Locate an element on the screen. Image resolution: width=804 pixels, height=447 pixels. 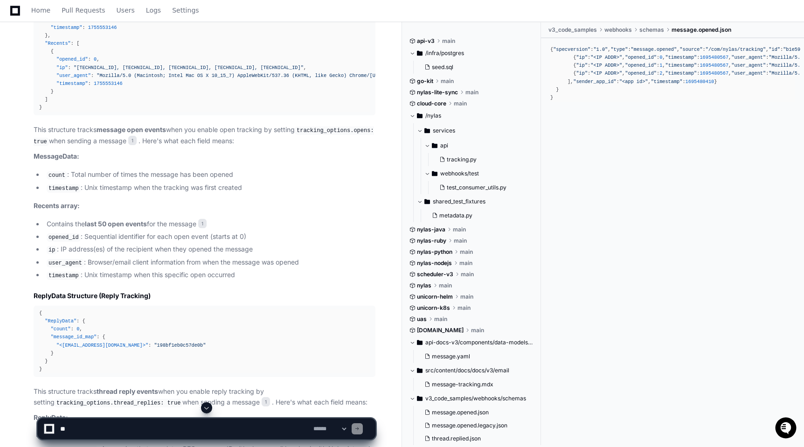
span: "1.0" is located at coordinates (600, 49).